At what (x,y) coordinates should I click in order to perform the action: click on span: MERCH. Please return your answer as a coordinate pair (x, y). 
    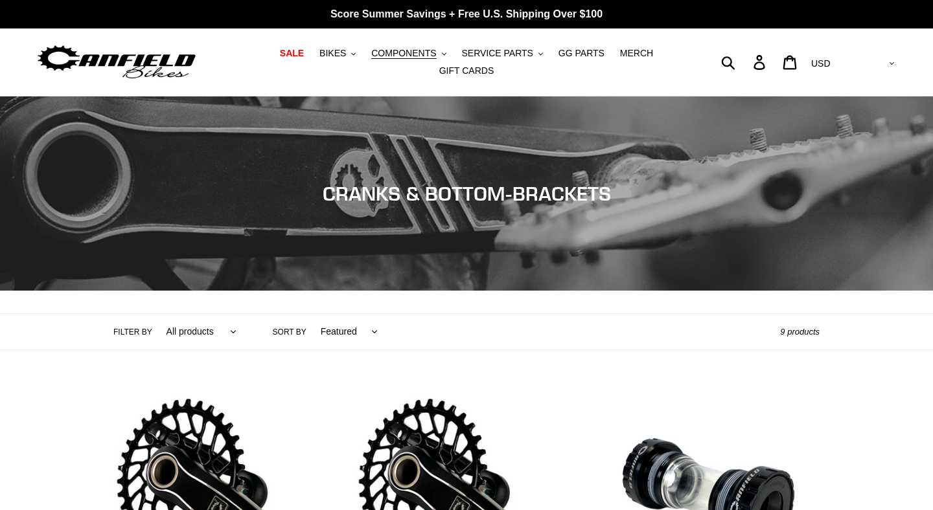
    Looking at the image, I should click on (636, 53).